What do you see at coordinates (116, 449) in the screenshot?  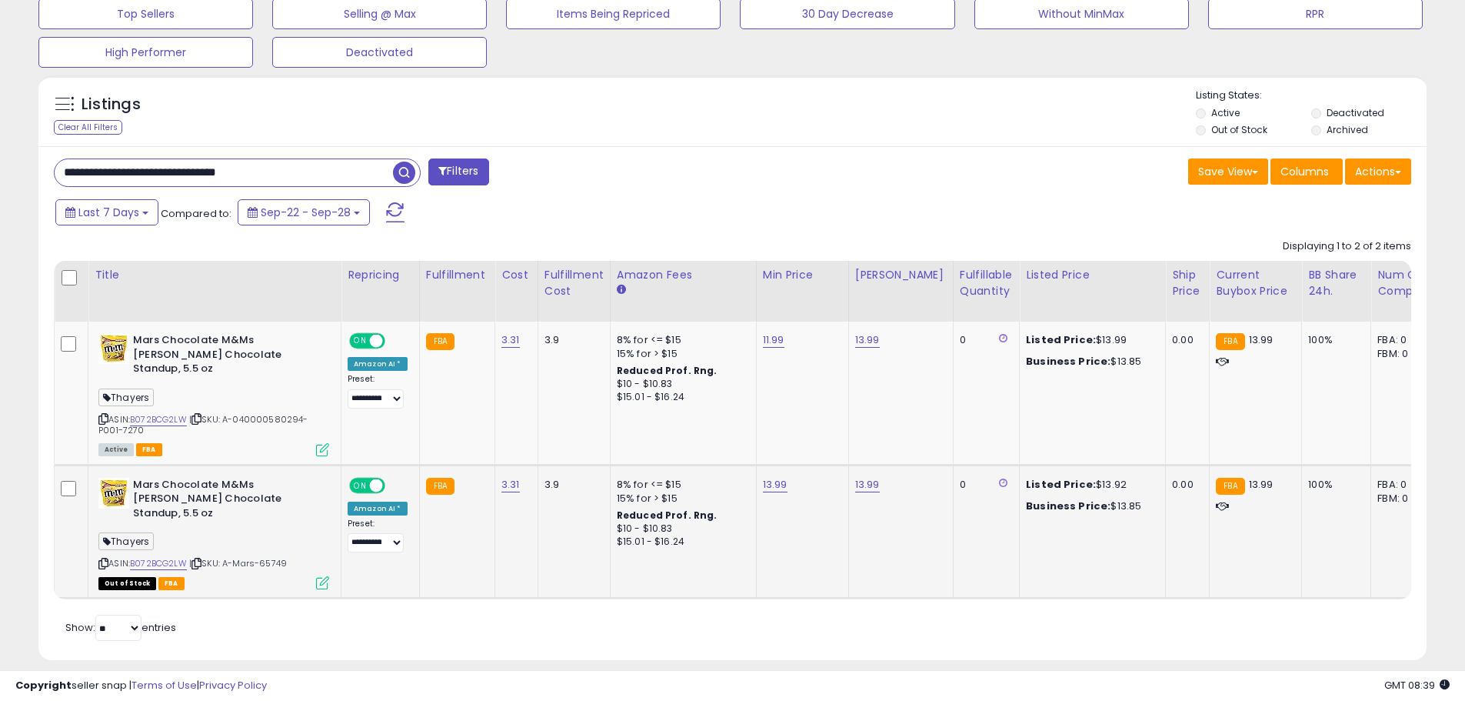 I see `span: All listings currently available for purchase on Amazon` at bounding box center [116, 449].